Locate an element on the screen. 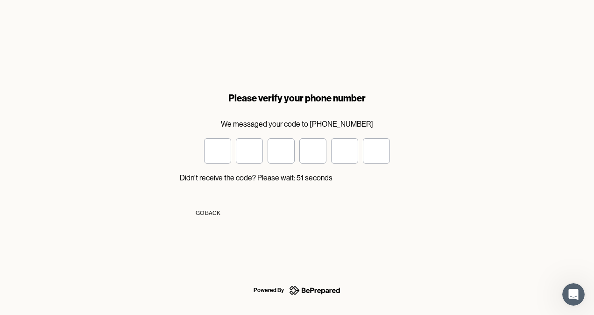 Image resolution: width=594 pixels, height=315 pixels. div: Powered By is located at coordinates (269, 290).